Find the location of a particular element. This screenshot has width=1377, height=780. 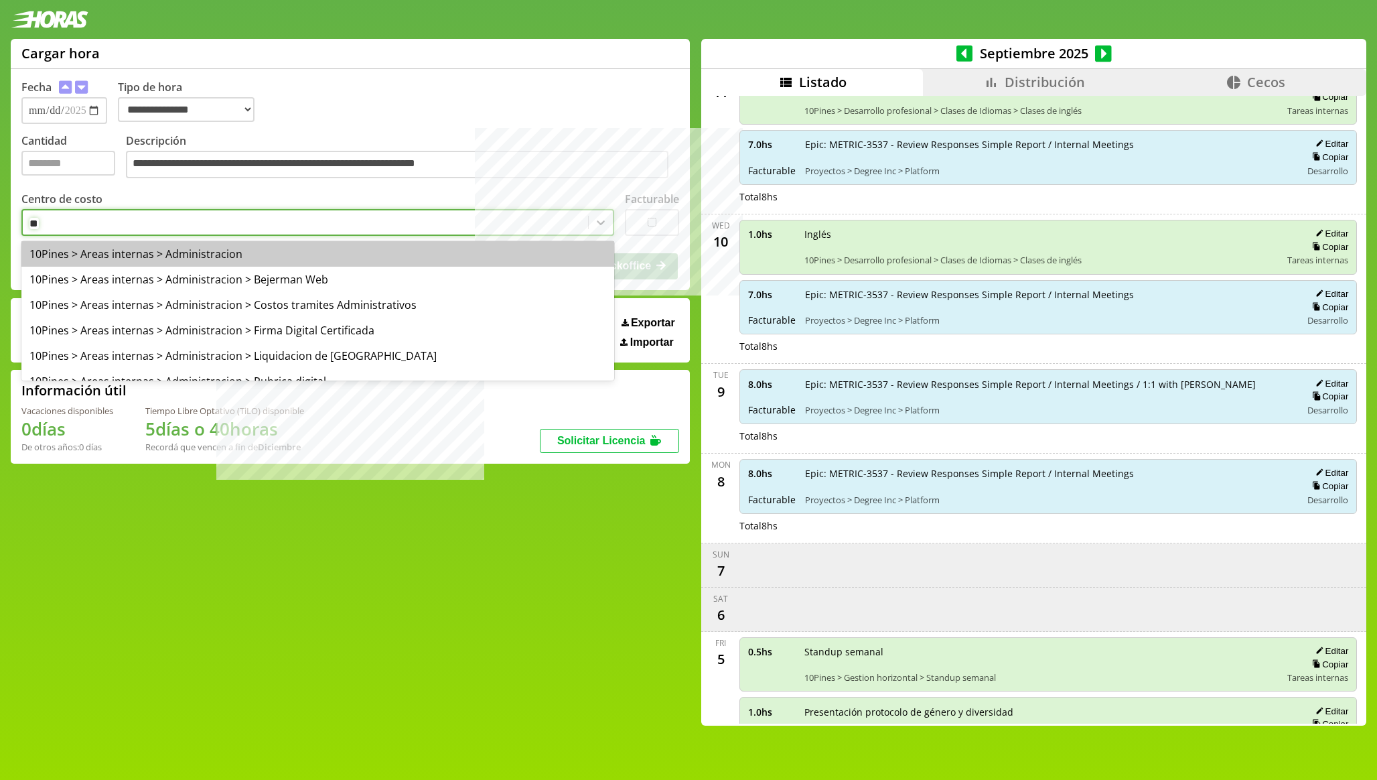

div: Fri is located at coordinates (721, 642).